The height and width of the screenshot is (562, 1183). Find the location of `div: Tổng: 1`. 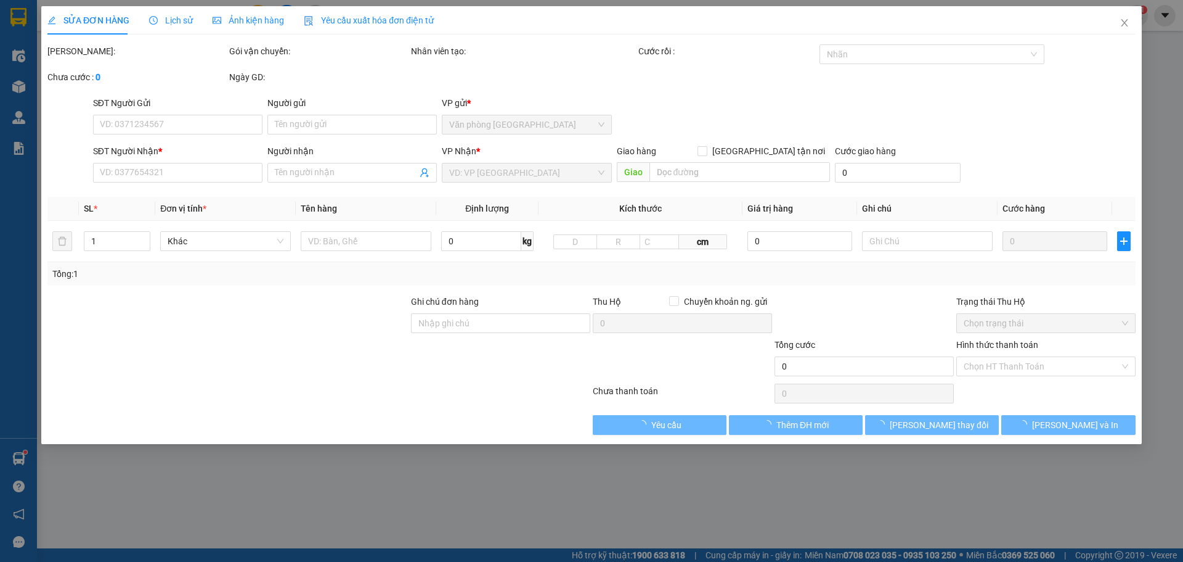

div: Tổng: 1 is located at coordinates (255, 274).